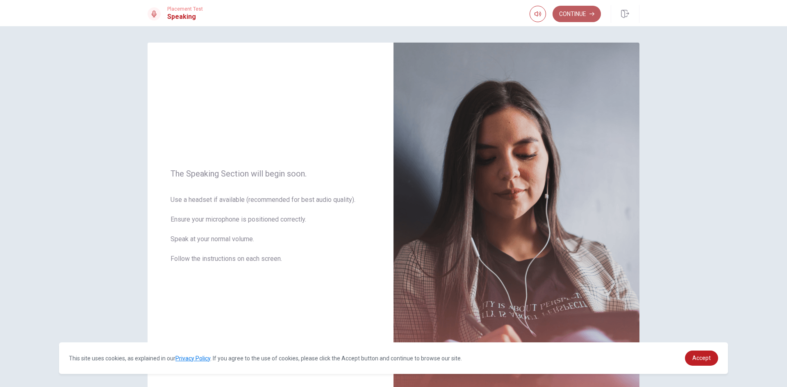 This screenshot has height=387, width=787. I want to click on span: The Speaking Section will begin soon., so click(270, 174).